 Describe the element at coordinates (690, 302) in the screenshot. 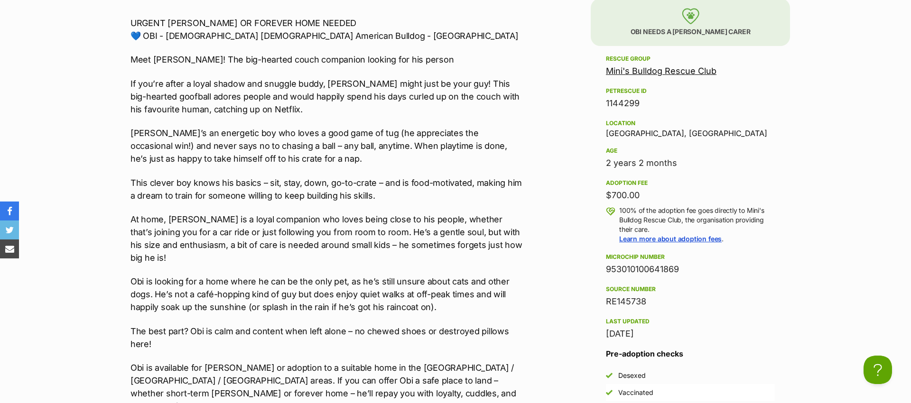

I see `div: RE145738` at that location.